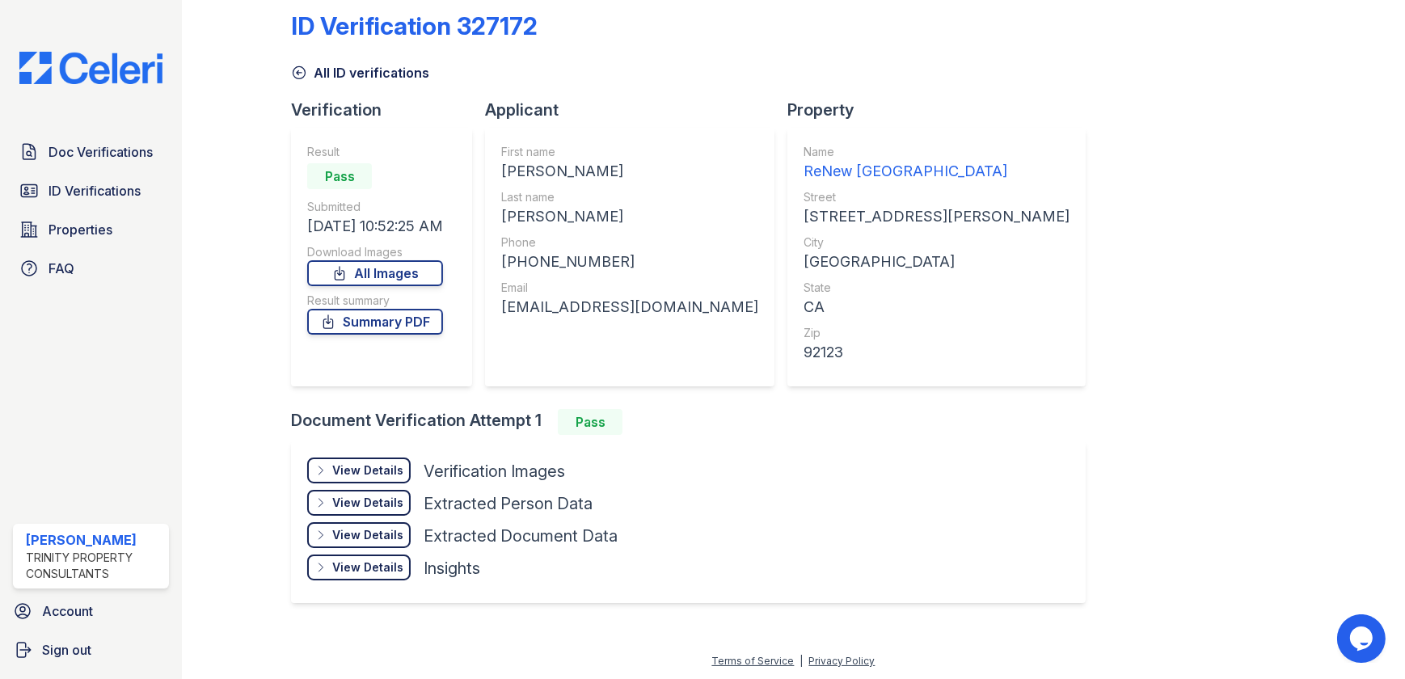 The width and height of the screenshot is (1405, 679). Describe the element at coordinates (630, 152) in the screenshot. I see `div: First name` at that location.